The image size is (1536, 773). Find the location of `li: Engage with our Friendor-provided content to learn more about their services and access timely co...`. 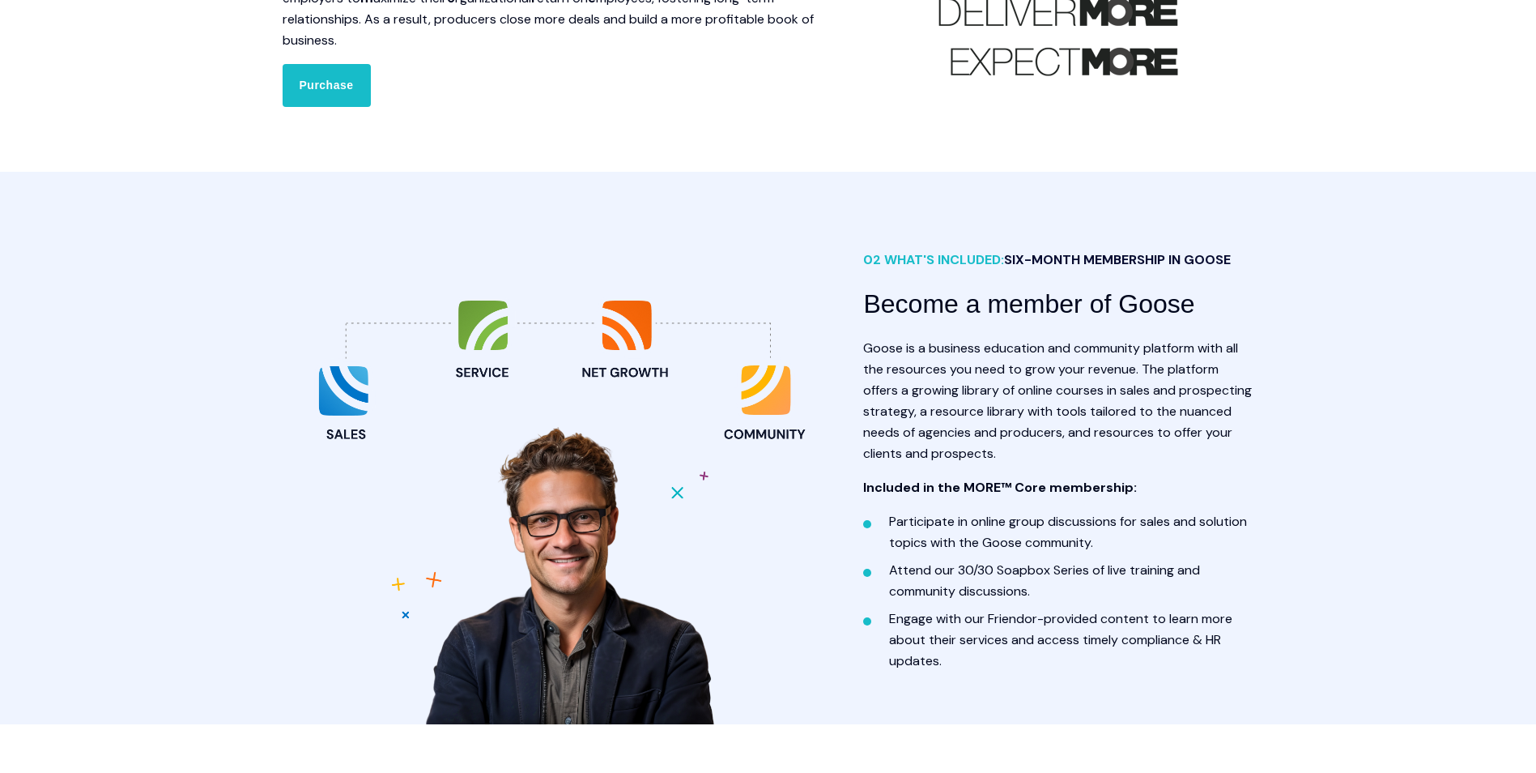

li: Engage with our Friendor-provided content to learn more about their services and access timely co... is located at coordinates (1071, 640).